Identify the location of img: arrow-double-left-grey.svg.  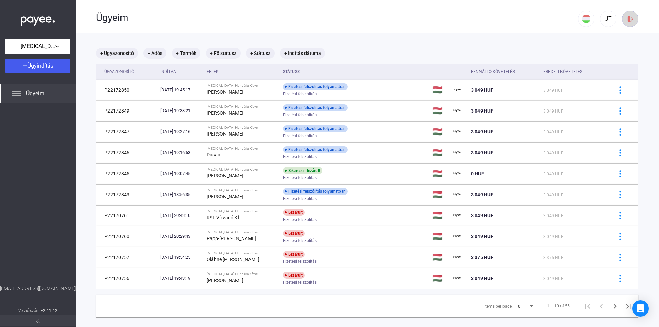
(38, 321).